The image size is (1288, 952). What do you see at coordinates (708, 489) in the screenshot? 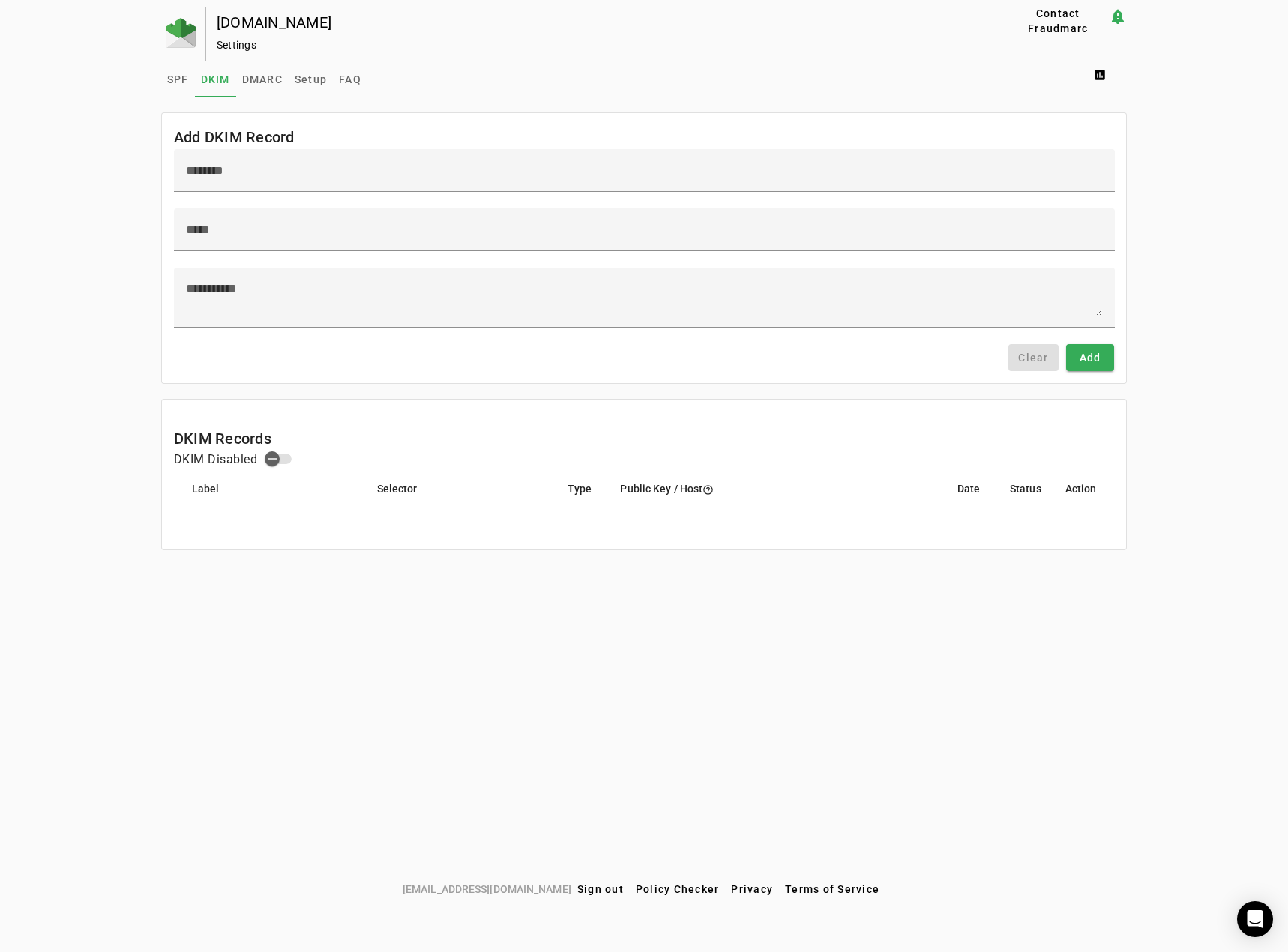
I see `i: help_outline` at bounding box center [708, 489].